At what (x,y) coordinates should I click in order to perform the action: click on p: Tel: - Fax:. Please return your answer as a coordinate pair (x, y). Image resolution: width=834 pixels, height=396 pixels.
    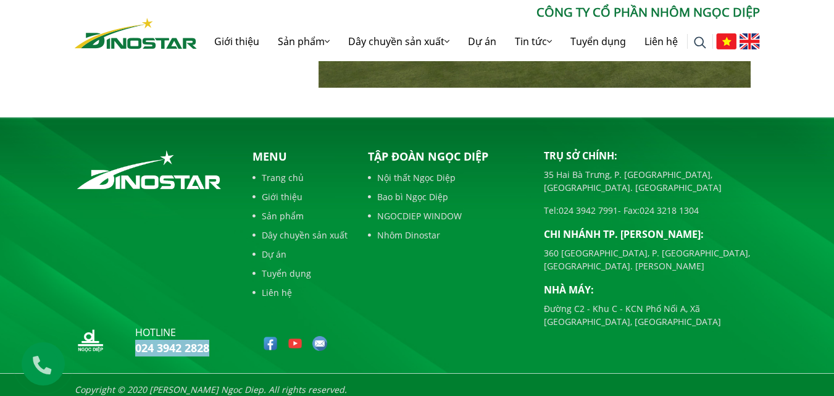
    Looking at the image, I should click on (652, 210).